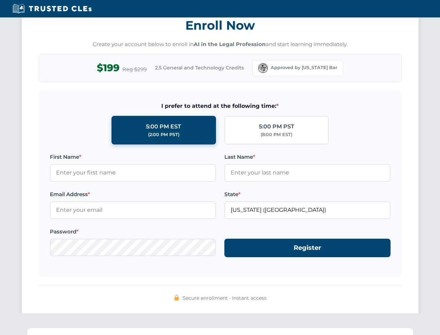  What do you see at coordinates (307, 210) in the screenshot?
I see `input: Florida (FL)` at bounding box center [307, 210].